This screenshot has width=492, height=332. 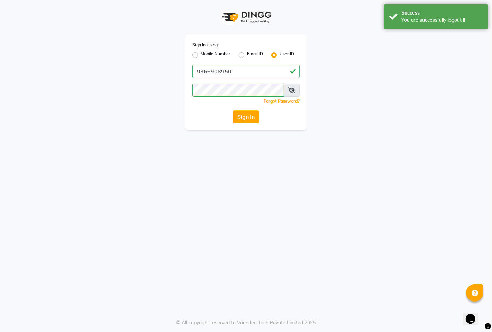 What do you see at coordinates (442, 13) in the screenshot?
I see `div: Success` at bounding box center [442, 13].